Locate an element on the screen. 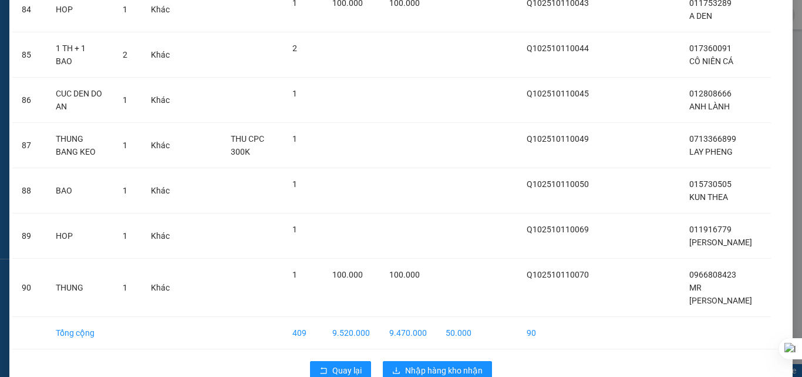 The image size is (802, 377). span: 0713366899 is located at coordinates (713, 139).